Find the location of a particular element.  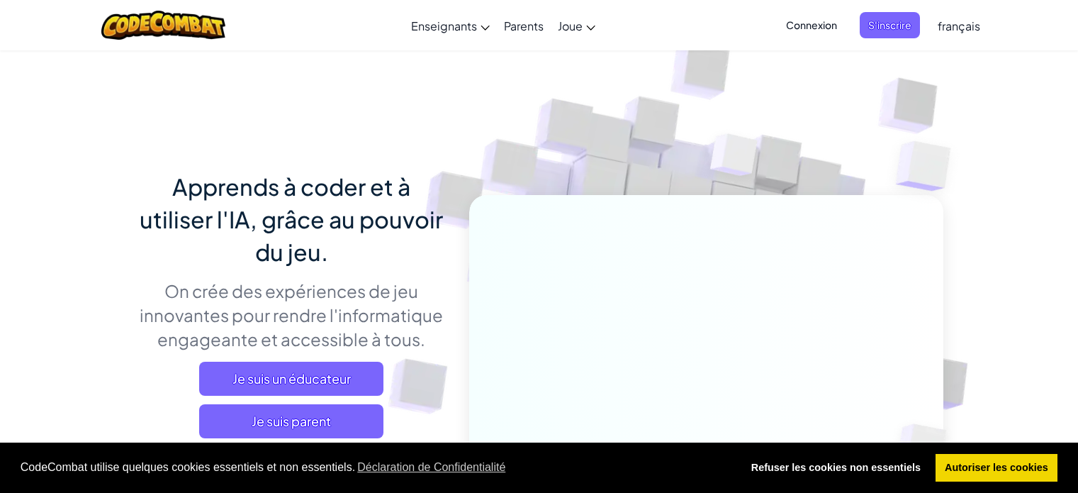

a: français is located at coordinates (959, 26).